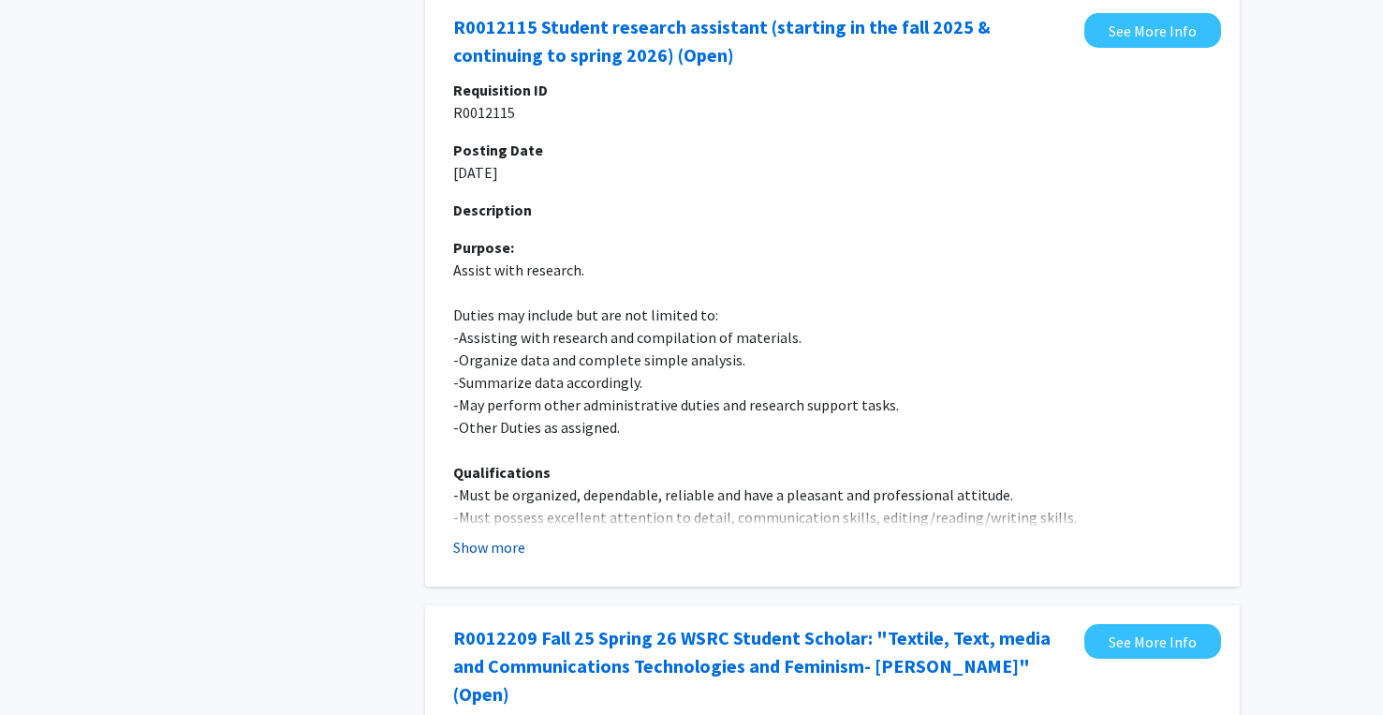 Image resolution: width=1383 pixels, height=715 pixels. What do you see at coordinates (483, 247) in the screenshot?
I see `b: Purpose:` at bounding box center [483, 247].